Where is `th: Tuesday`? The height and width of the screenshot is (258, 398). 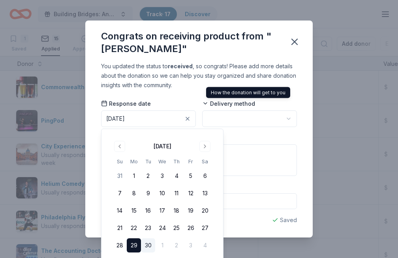
th: Tuesday is located at coordinates (148, 161).